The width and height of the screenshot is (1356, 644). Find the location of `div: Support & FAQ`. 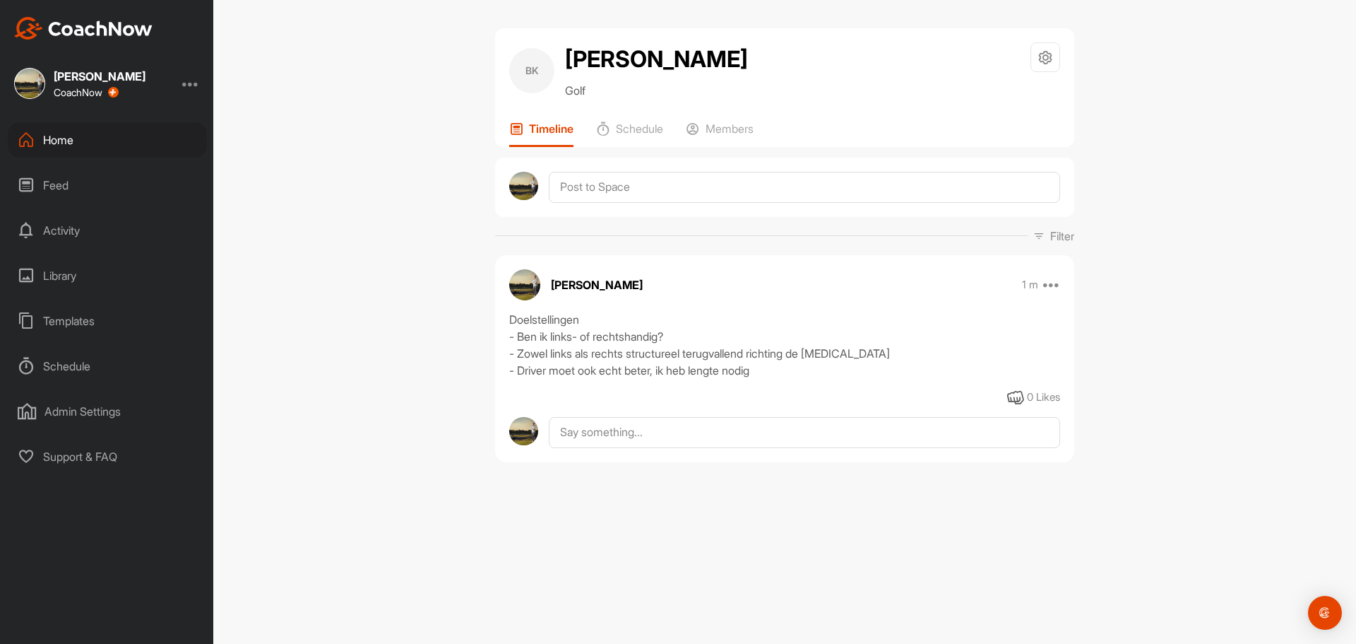

div: Support & FAQ is located at coordinates (107, 456).